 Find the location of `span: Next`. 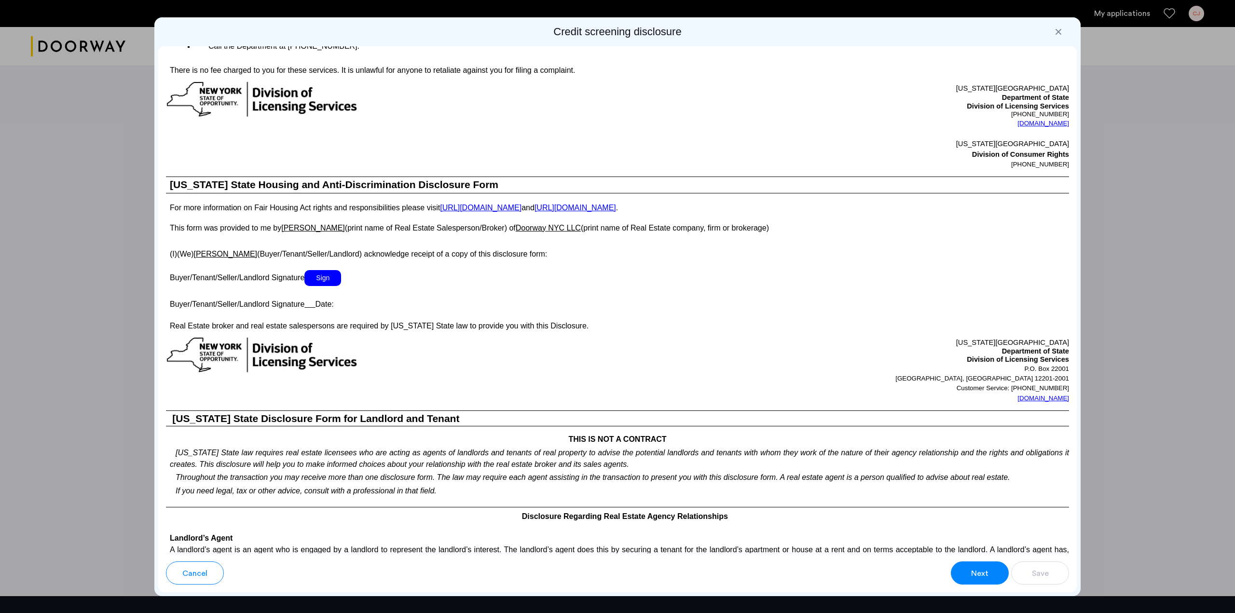

span: Next is located at coordinates (980, 574).